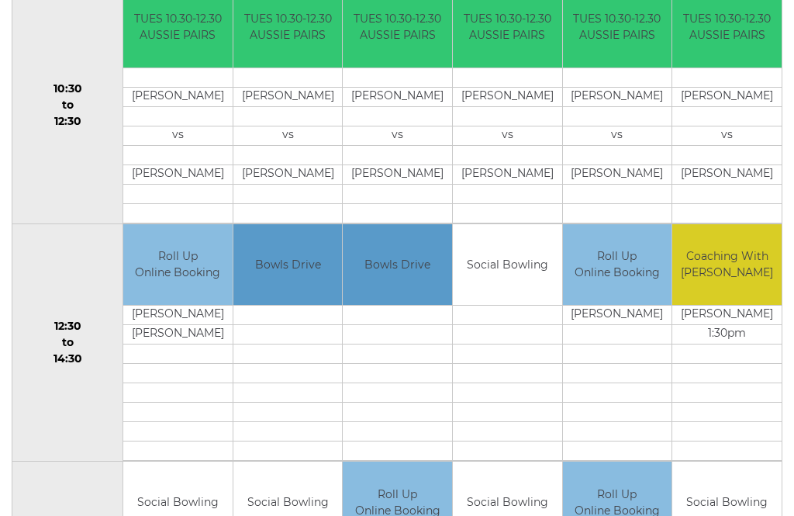 The height and width of the screenshot is (516, 794). I want to click on td: 1:30pm, so click(727, 334).